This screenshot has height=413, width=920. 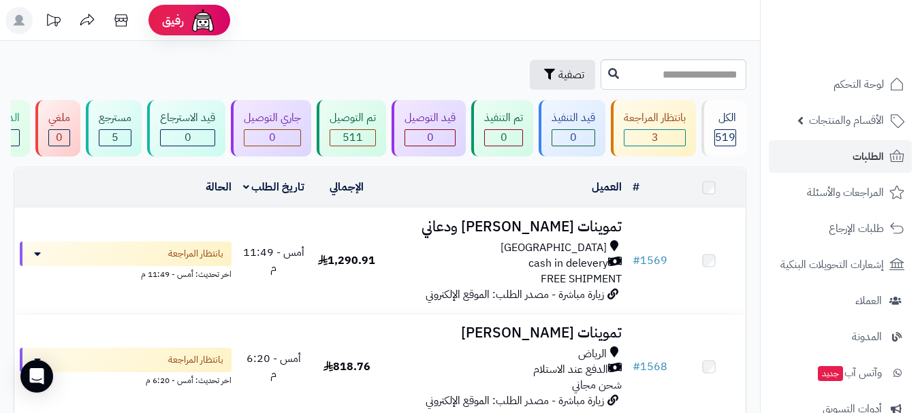 I want to click on span: لوحة التحكم, so click(x=858, y=84).